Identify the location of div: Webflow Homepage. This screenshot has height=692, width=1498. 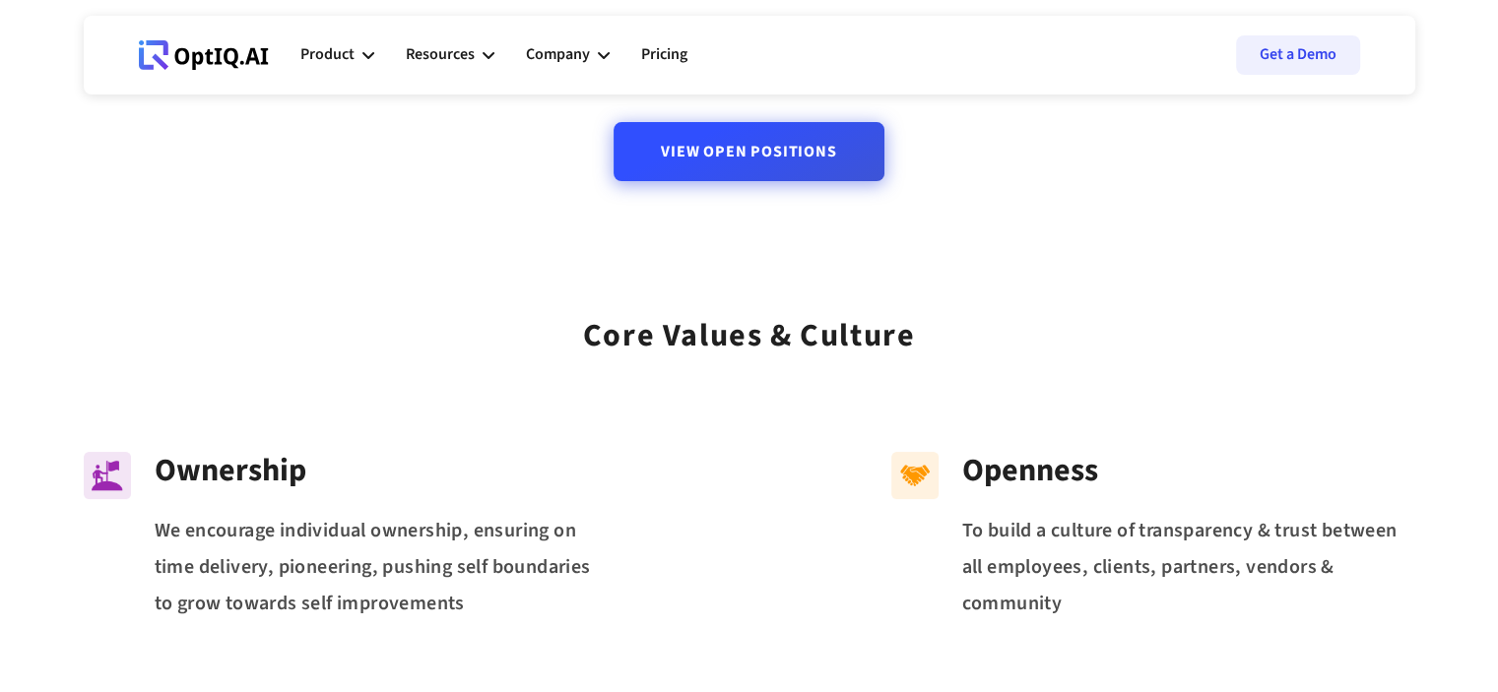
(139, 69).